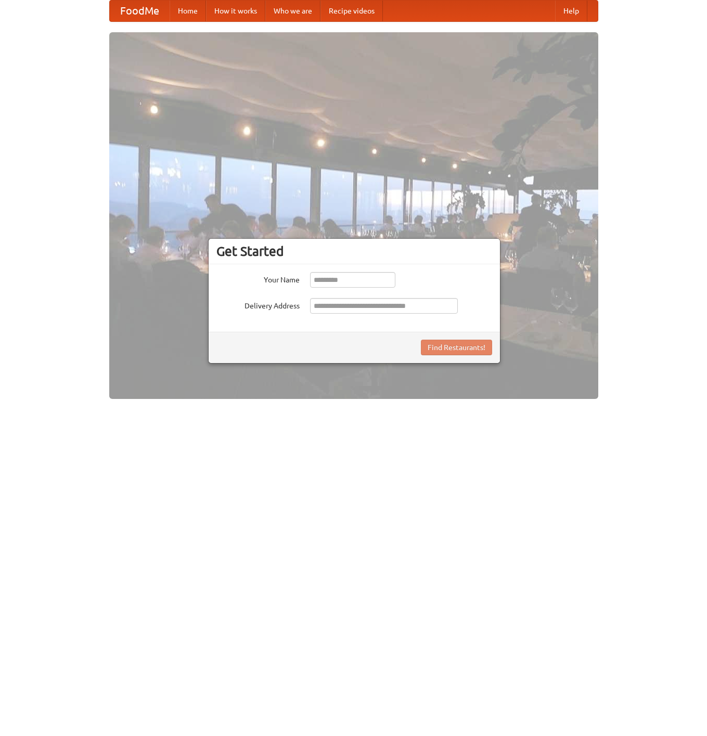 The height and width of the screenshot is (736, 707). Describe the element at coordinates (571, 11) in the screenshot. I see `a: Help` at that location.